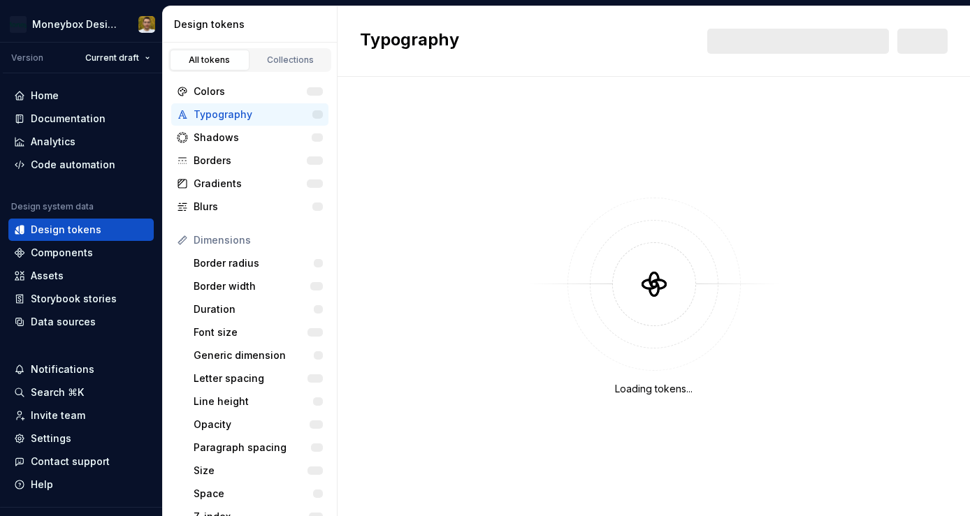  What do you see at coordinates (68, 119) in the screenshot?
I see `div: Documentation` at bounding box center [68, 119].